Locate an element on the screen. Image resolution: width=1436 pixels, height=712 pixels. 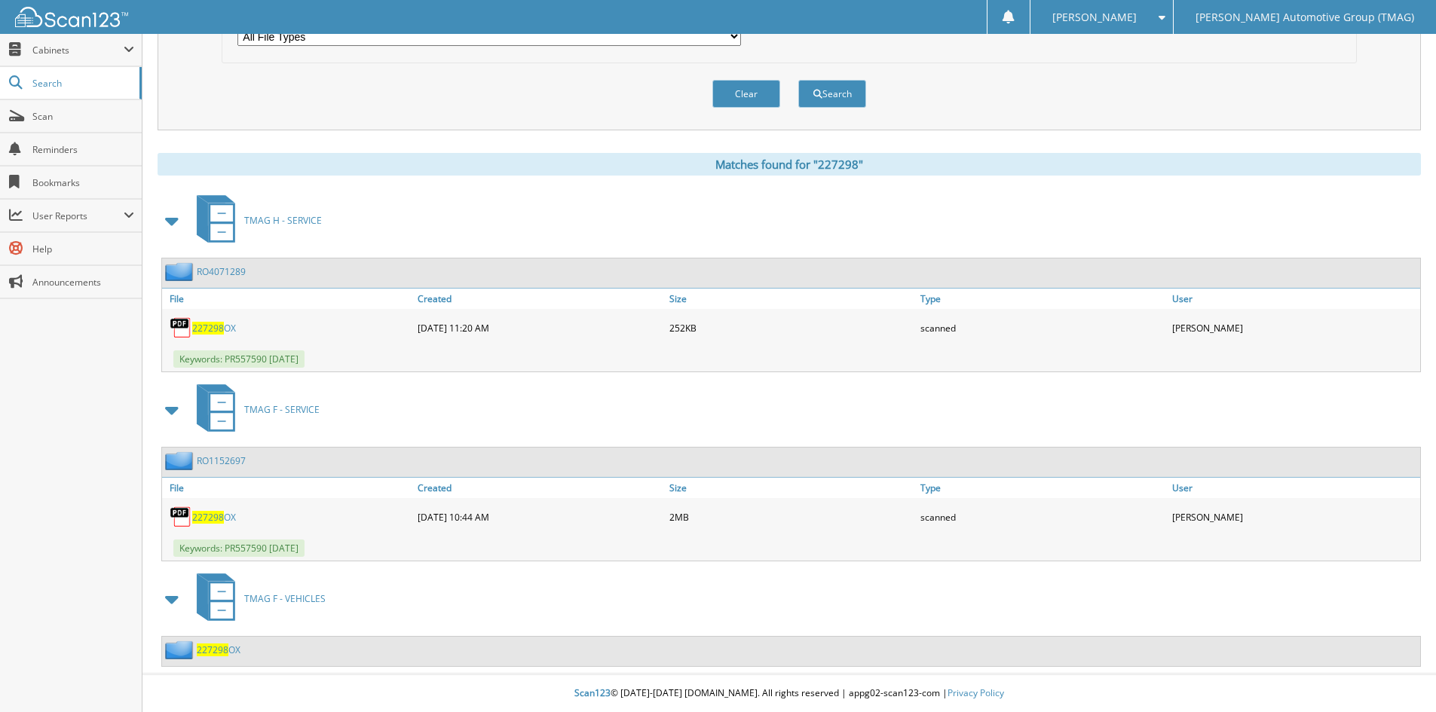
div: Chat Widget is located at coordinates (1398, 676).